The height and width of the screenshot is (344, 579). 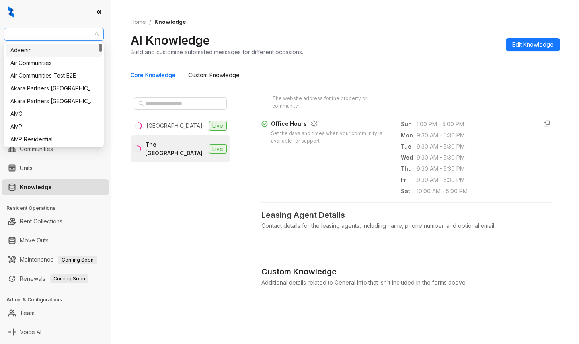 I want to click on a: Voice AI, so click(x=31, y=332).